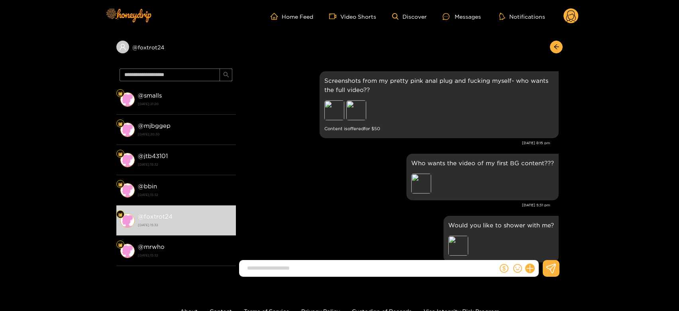 This screenshot has width=679, height=311. What do you see at coordinates (226, 75) in the screenshot?
I see `span: search` at bounding box center [226, 75].